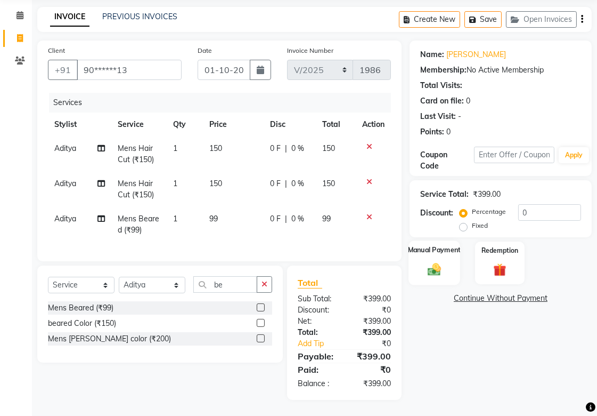 This screenshot has width=597, height=416. Describe the element at coordinates (489, 212) in the screenshot. I see `label: Percentage` at that location.